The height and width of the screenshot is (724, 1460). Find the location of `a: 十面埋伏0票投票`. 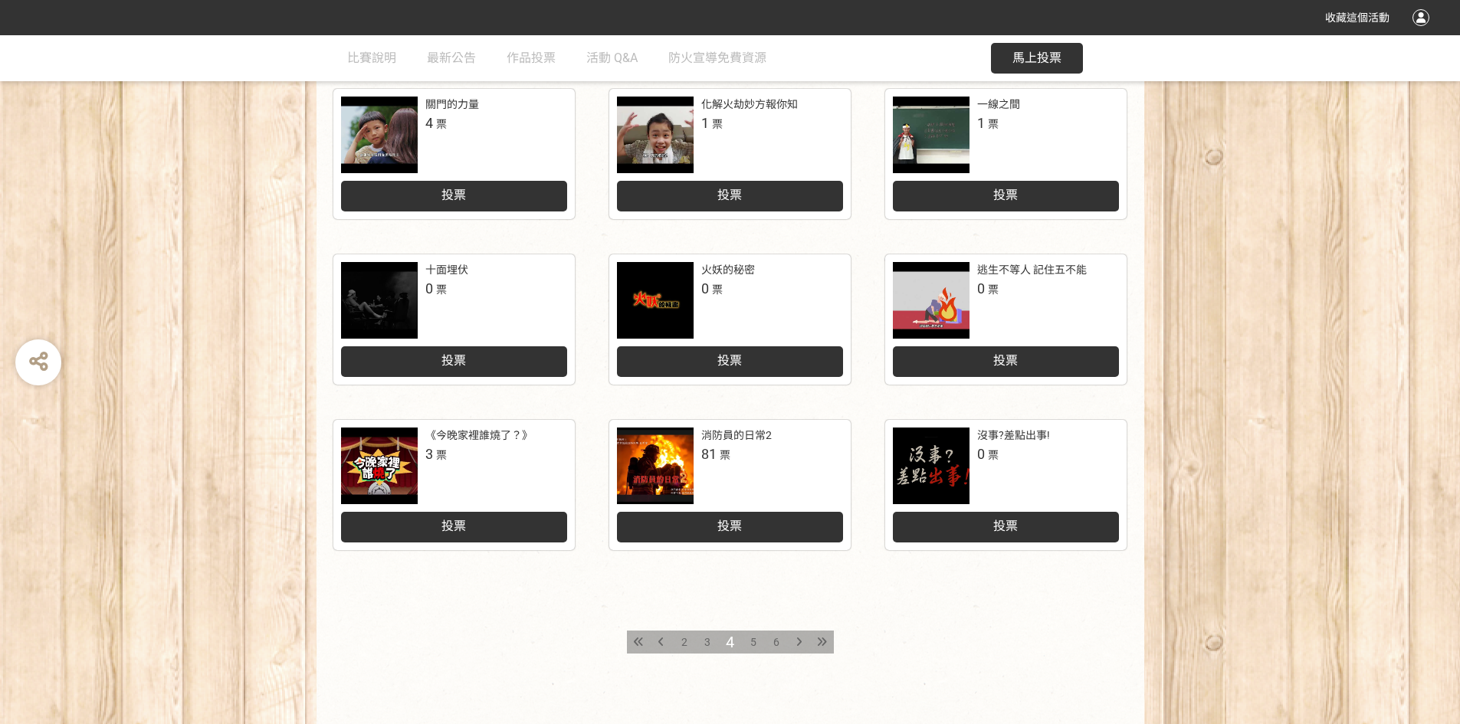

a: 十面埋伏0票投票 is located at coordinates (454, 320).